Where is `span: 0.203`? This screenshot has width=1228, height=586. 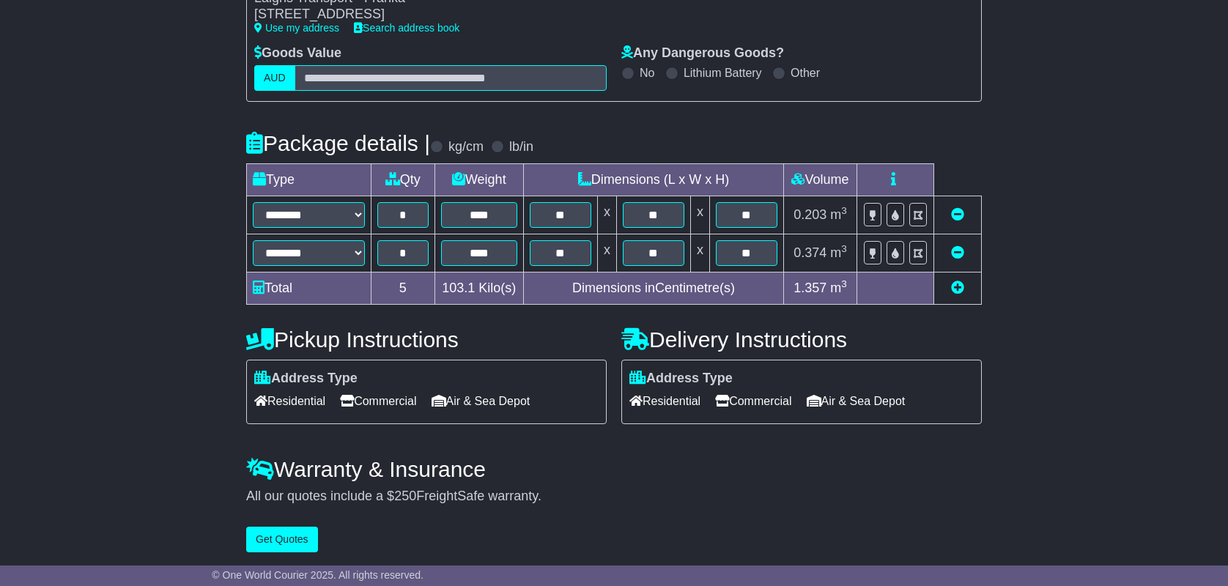
span: 0.203 is located at coordinates (810, 215).